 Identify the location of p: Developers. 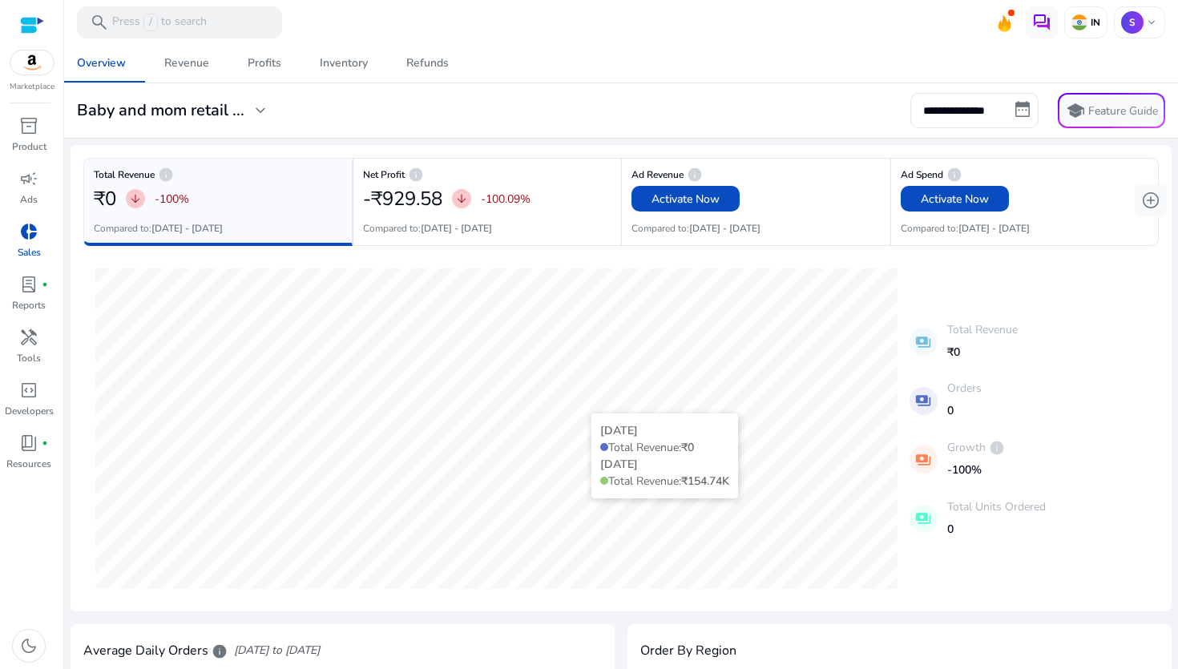
(29, 411).